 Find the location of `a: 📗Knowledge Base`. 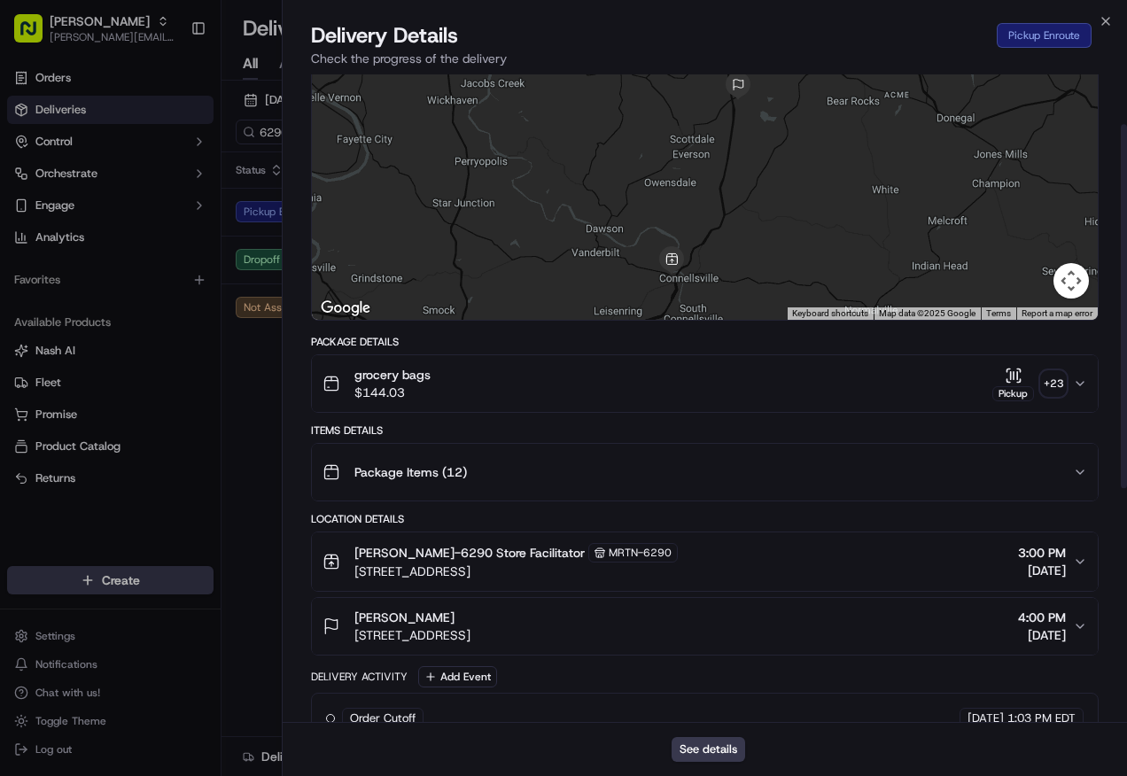

a: 📗Knowledge Base is located at coordinates (76, 266).